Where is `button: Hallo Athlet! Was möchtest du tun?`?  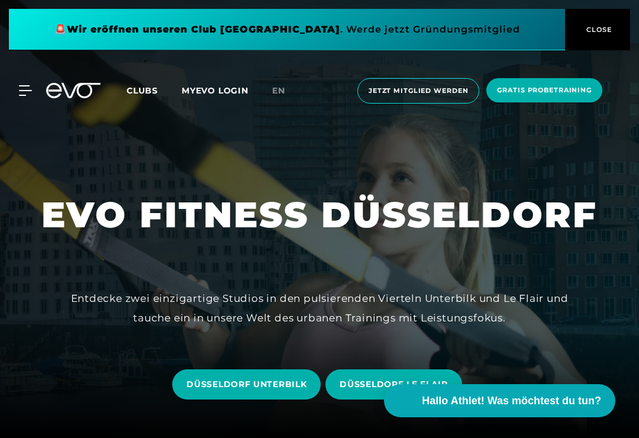 button: Hallo Athlet! Was möchtest du tun? is located at coordinates (499, 401).